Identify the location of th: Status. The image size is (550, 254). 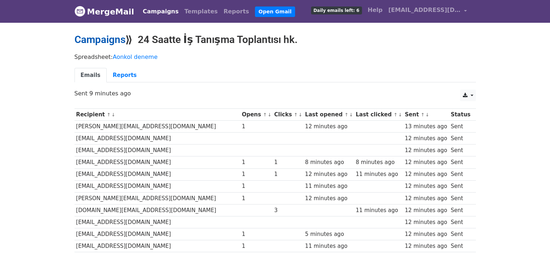
(460, 115).